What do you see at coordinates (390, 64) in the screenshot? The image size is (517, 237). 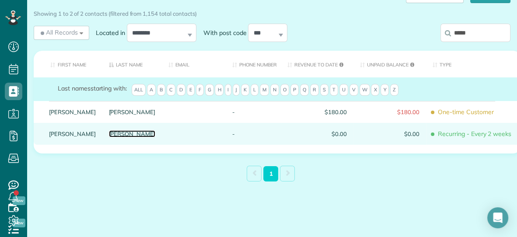 I see `th: Unpaid Balance: activate to sort column ascending` at bounding box center [390, 64].